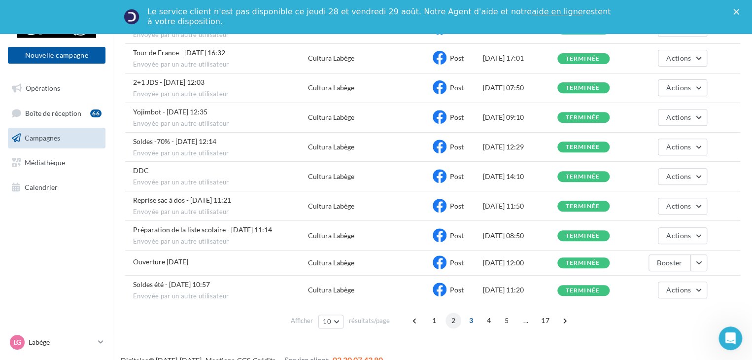 The height and width of the screenshot is (360, 752). I want to click on a: Opérations, so click(57, 88).